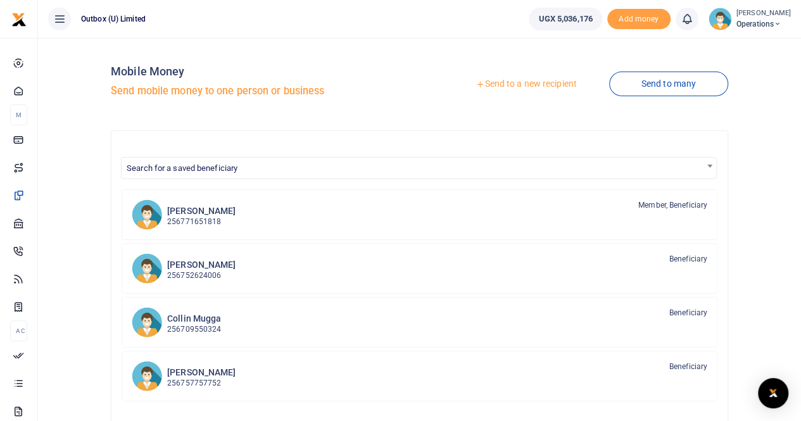  I want to click on h4: Mobile Money, so click(262, 72).